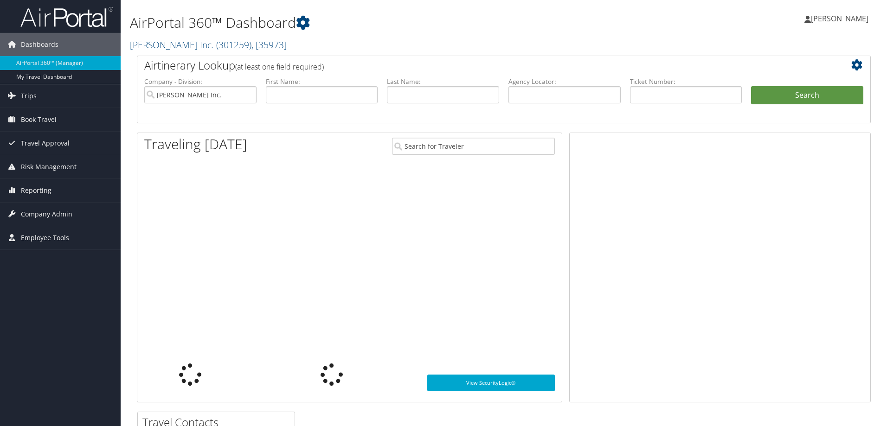 The image size is (887, 426). What do you see at coordinates (686, 82) in the screenshot?
I see `label: Ticket Number:` at bounding box center [686, 82].